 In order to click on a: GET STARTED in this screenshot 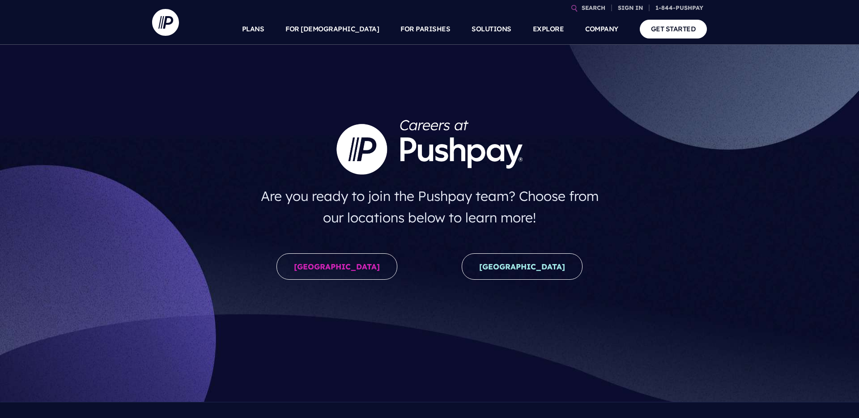, I will do `click(673, 29)`.